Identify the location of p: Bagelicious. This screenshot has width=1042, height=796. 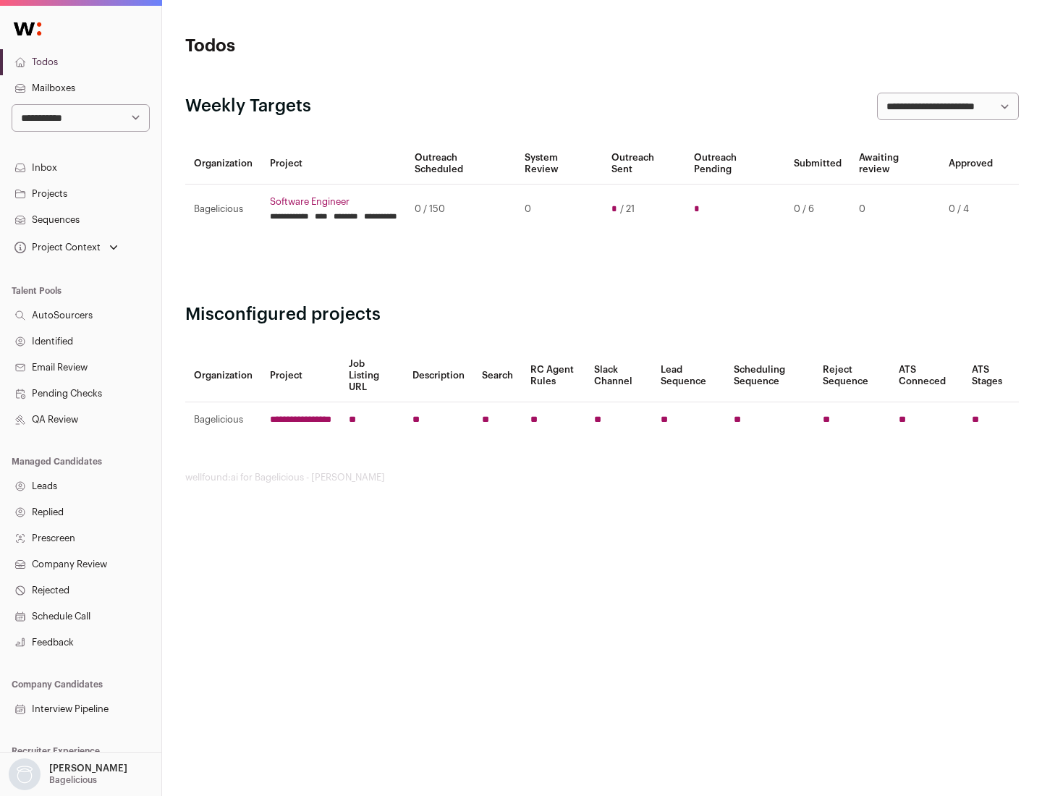
(73, 780).